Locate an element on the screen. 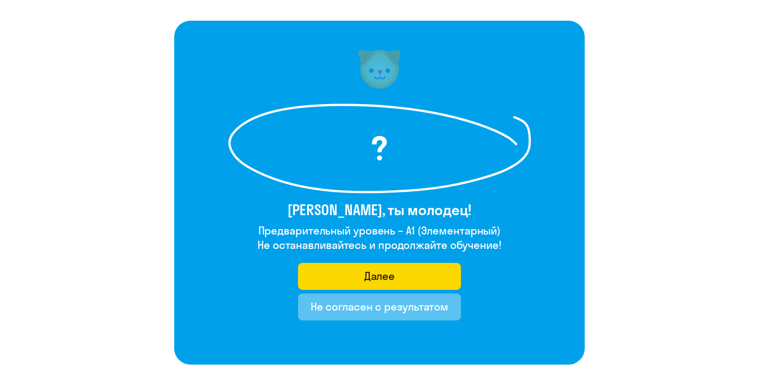  font: Далее is located at coordinates (379, 276).